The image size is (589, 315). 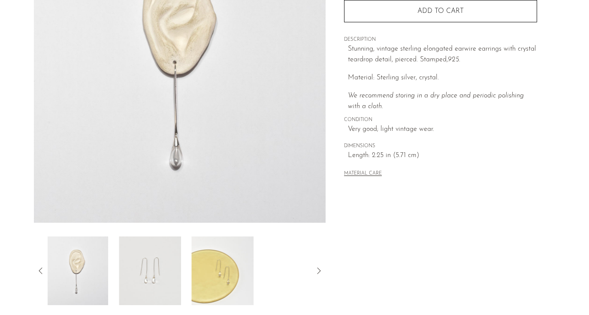 What do you see at coordinates (442, 130) in the screenshot?
I see `span: Very good; light vintage wear.` at bounding box center [442, 130].